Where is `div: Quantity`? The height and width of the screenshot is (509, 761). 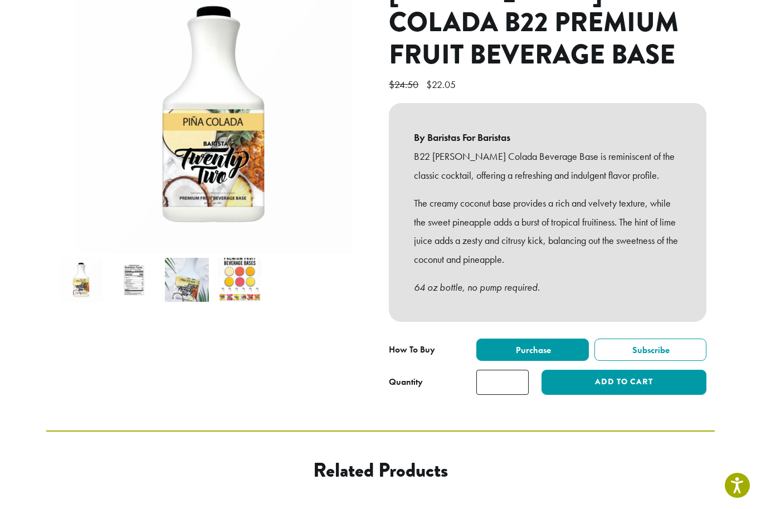
div: Quantity is located at coordinates (406, 382).